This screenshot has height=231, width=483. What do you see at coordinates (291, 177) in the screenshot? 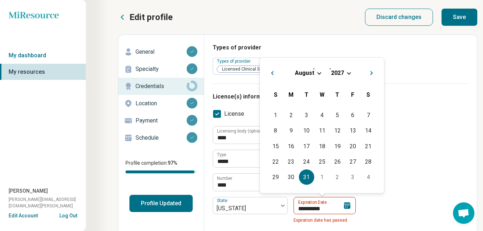
I see `div: Choose Monday, August 30th, 2027` at bounding box center [291, 177].